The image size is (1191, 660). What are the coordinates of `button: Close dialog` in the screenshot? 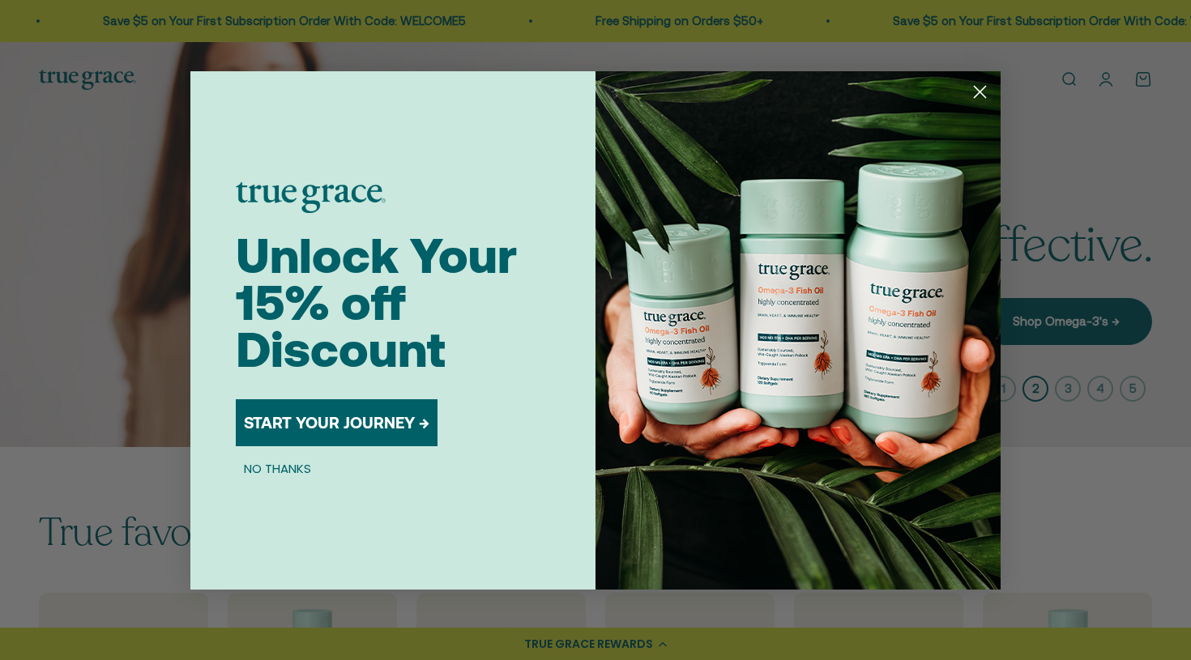 It's located at (979, 92).